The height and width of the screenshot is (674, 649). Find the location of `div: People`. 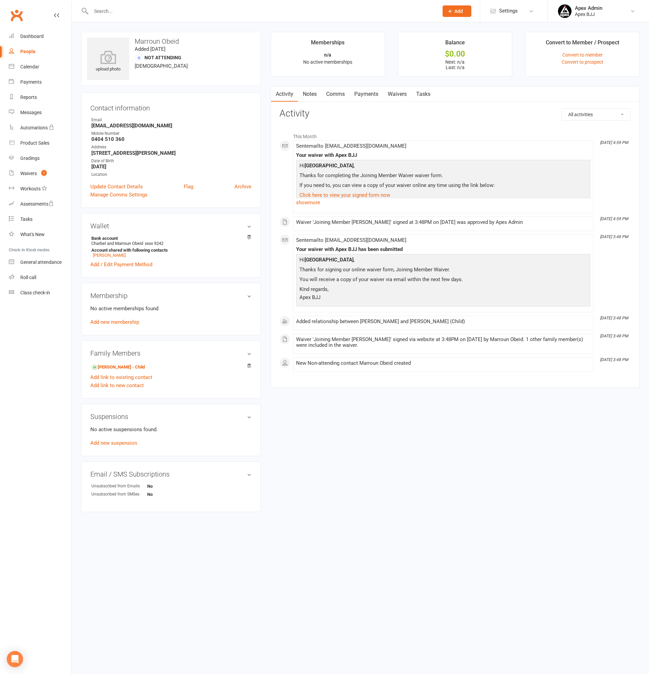

div: People is located at coordinates (28, 51).